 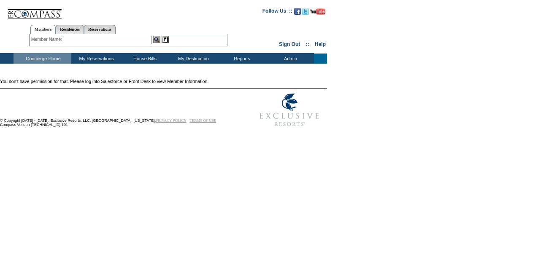 I want to click on img: Subscribe to our YouTube Channel, so click(x=318, y=11).